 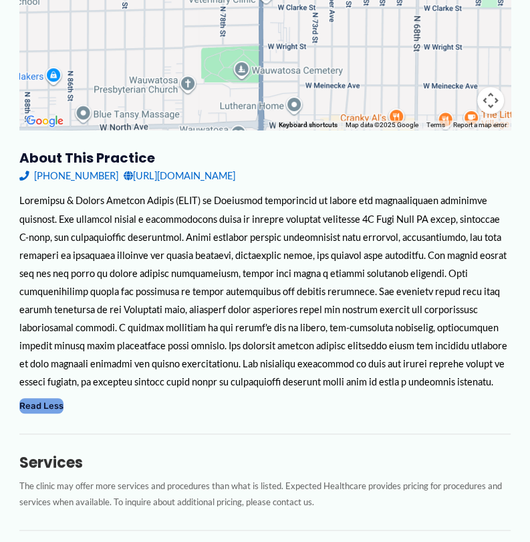 What do you see at coordinates (45, 121) in the screenshot?
I see `img: Google` at bounding box center [45, 121].